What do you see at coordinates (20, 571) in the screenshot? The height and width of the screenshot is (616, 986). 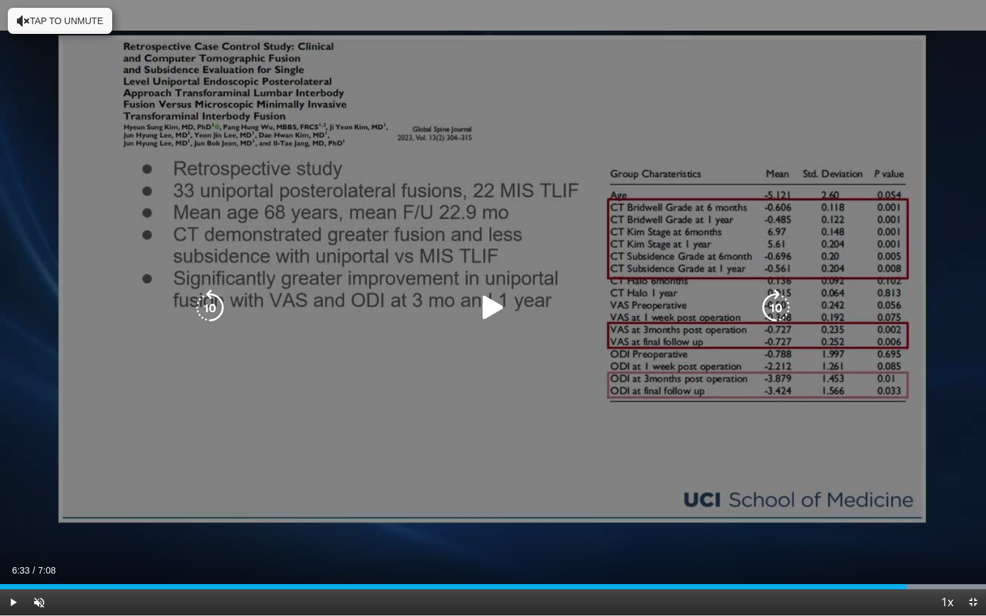 I see `span: 6:33` at bounding box center [20, 571].